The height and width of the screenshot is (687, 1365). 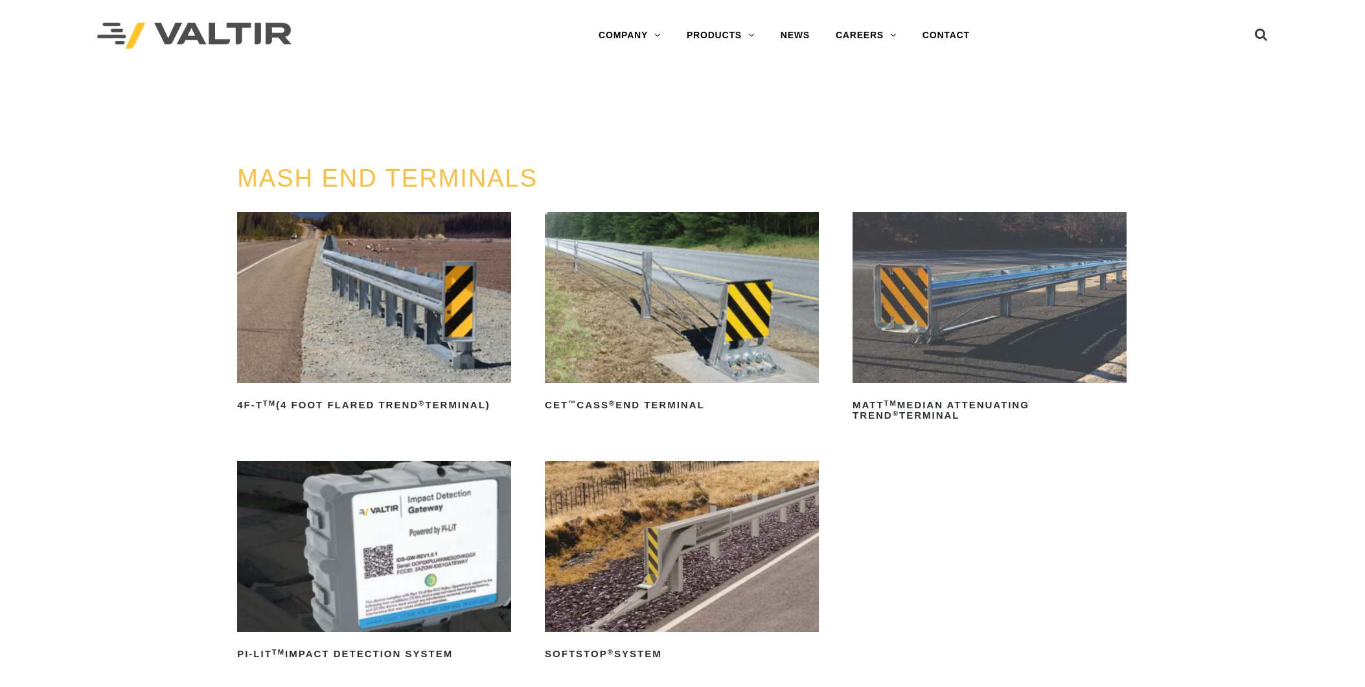 What do you see at coordinates (630, 36) in the screenshot?
I see `a: COMPANY` at bounding box center [630, 36].